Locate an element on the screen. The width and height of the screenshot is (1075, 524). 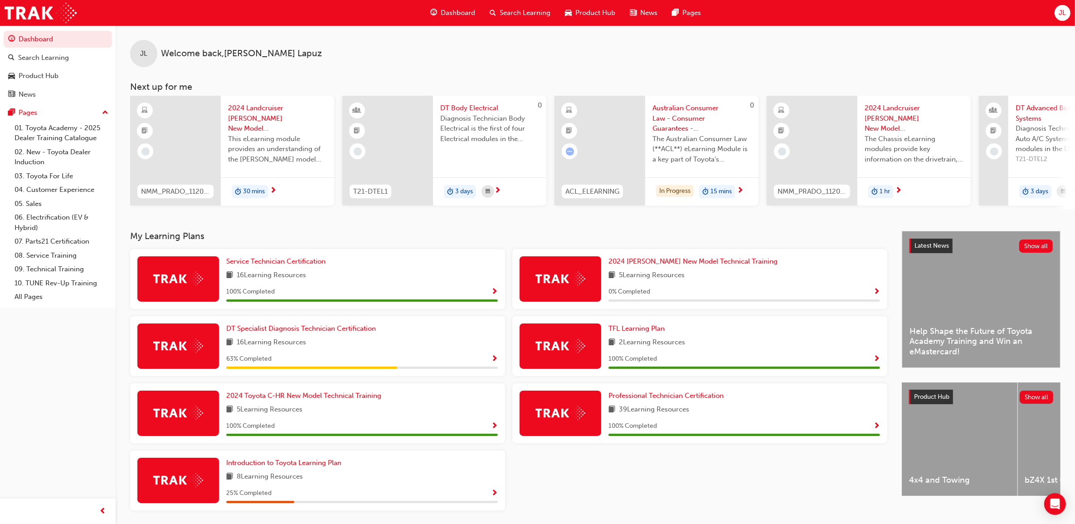
span: 63 % Completed is located at coordinates (249, 359).